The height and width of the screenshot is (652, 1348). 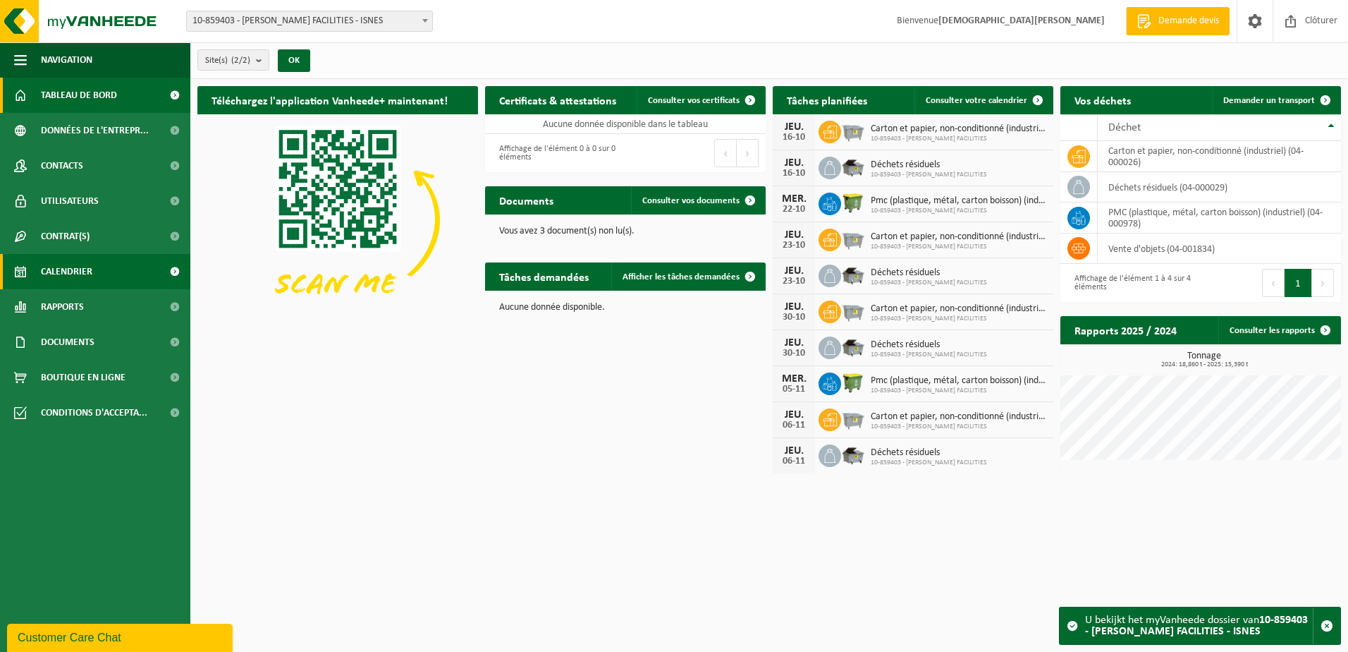 What do you see at coordinates (983, 100) in the screenshot?
I see `a: Consulter votre calendrier` at bounding box center [983, 100].